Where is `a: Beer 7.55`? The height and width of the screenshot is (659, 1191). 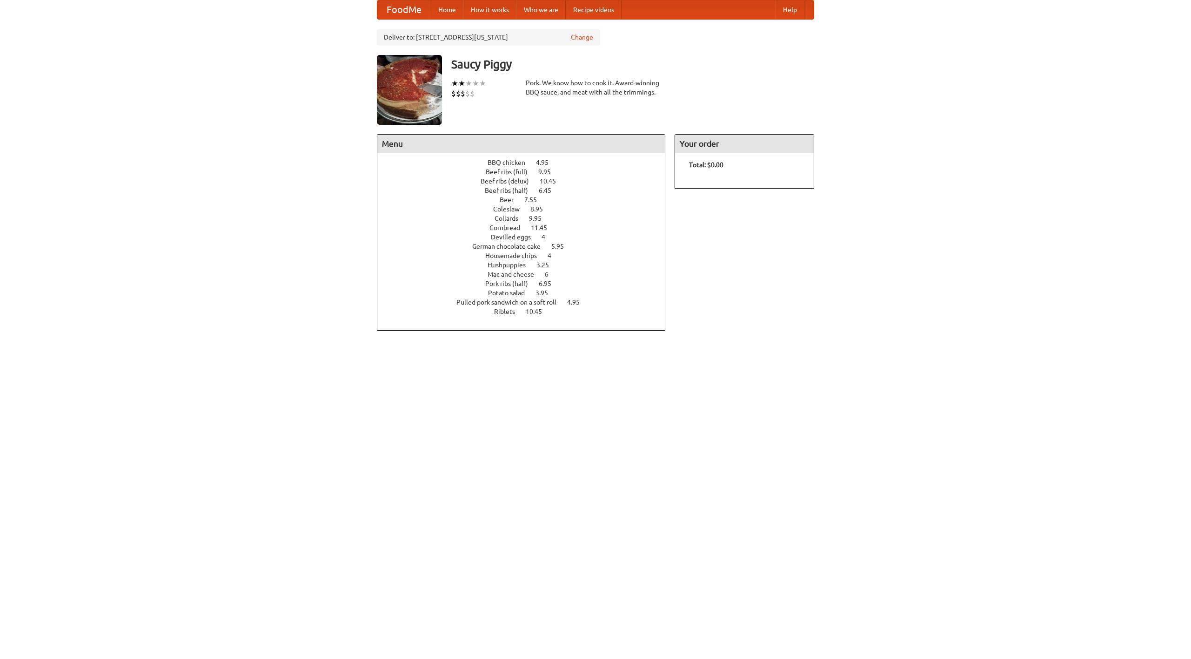
a: Beer 7.55 is located at coordinates (527, 200).